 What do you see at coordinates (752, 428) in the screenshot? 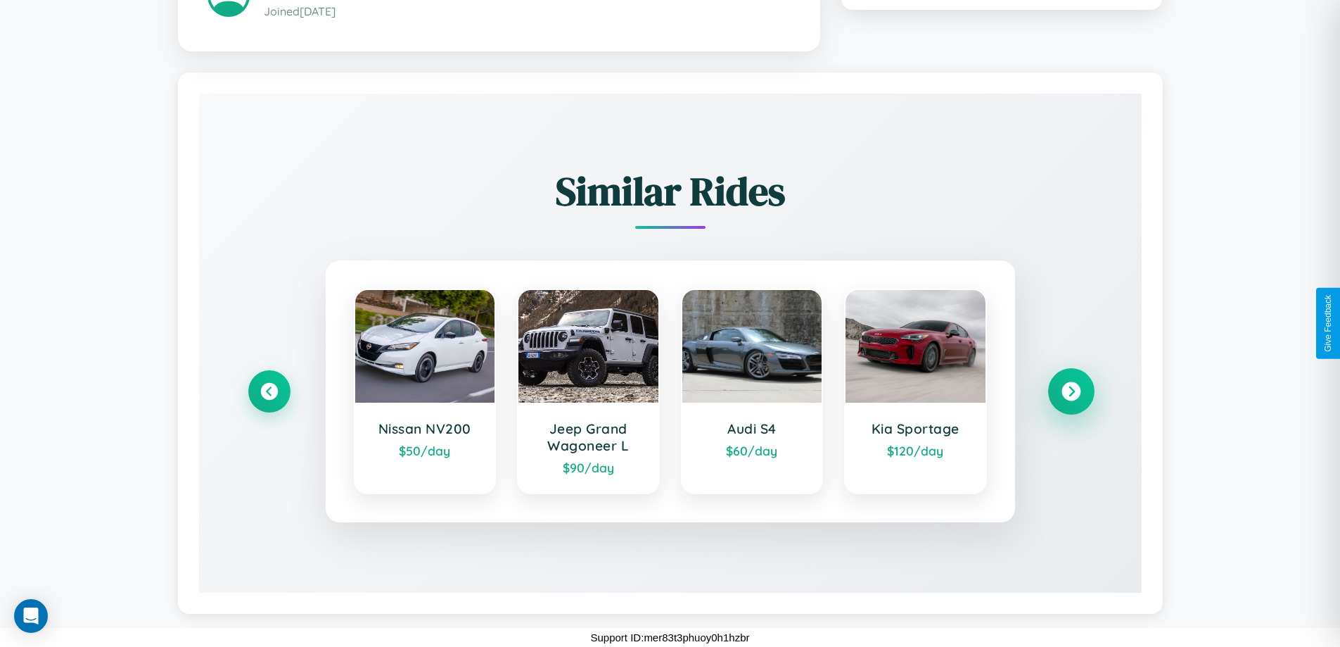
I see `h3: Audi S4` at bounding box center [752, 428].